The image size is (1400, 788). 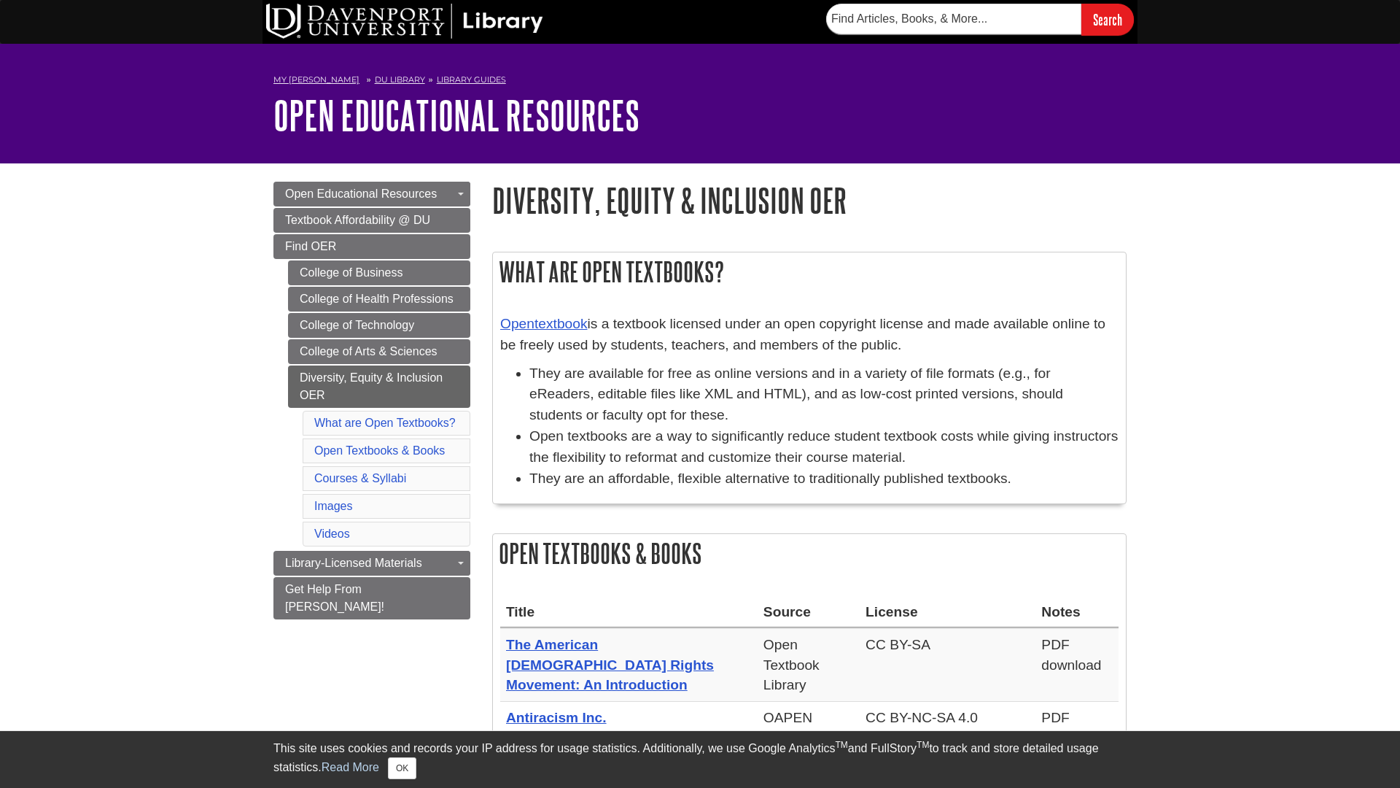 What do you see at coordinates (824, 478) in the screenshot?
I see `li: They are an affordable, flexible alternative to traditionally published textbooks.` at bounding box center [824, 478].